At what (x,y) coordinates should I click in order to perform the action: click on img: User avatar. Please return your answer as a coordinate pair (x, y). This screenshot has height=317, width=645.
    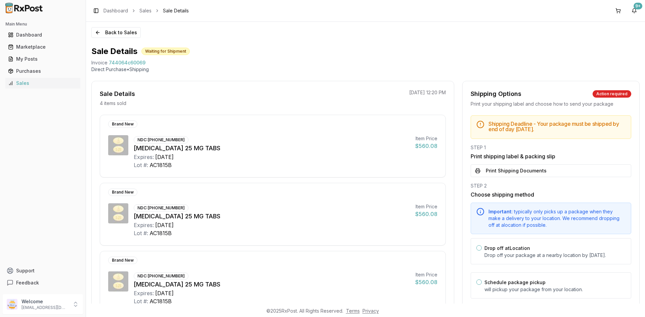
    Looking at the image, I should click on (12, 304).